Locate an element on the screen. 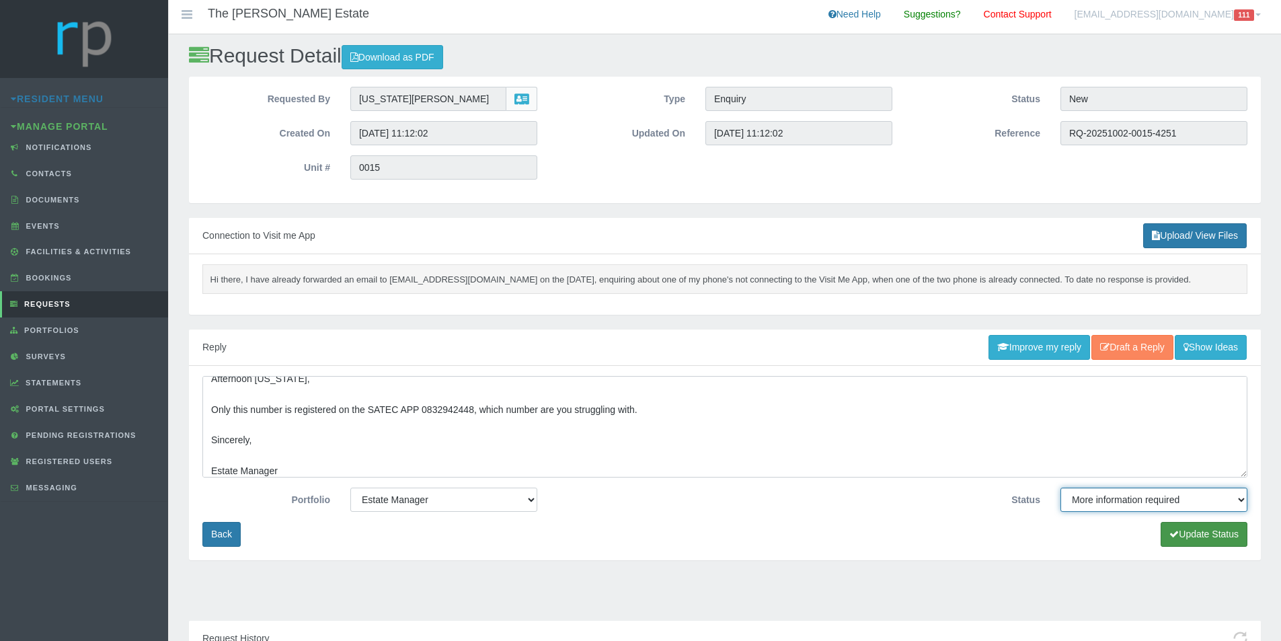  span: Bookings is located at coordinates (47, 278).